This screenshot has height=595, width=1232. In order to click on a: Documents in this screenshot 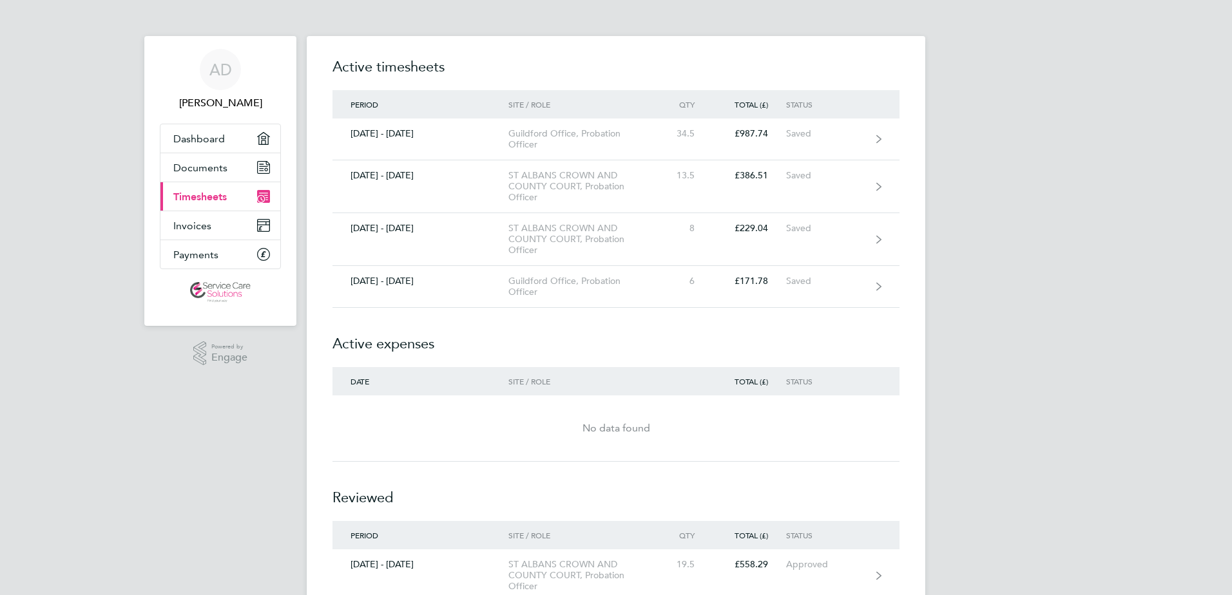, I will do `click(220, 167)`.